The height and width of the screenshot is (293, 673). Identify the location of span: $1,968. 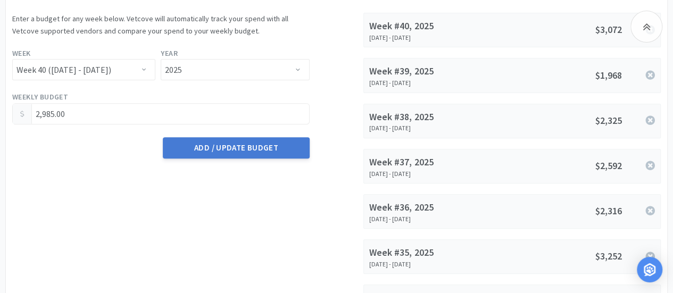
(609, 75).